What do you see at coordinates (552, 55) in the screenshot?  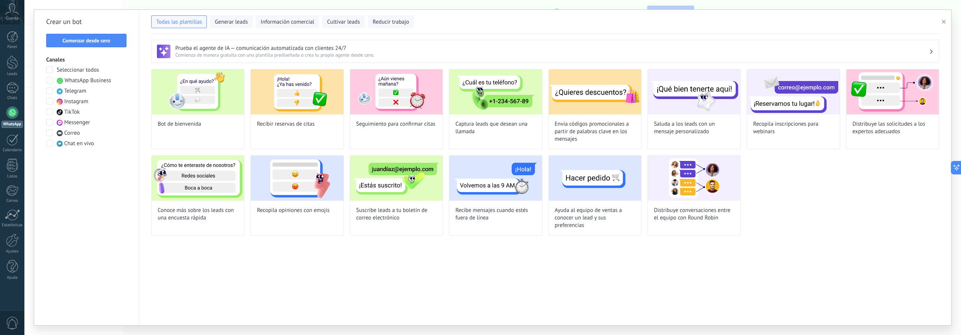 I see `span: Comienza de manera gratuita con una plantilla prediseñada o crea tu propio agente desde cero.` at bounding box center [552, 55].